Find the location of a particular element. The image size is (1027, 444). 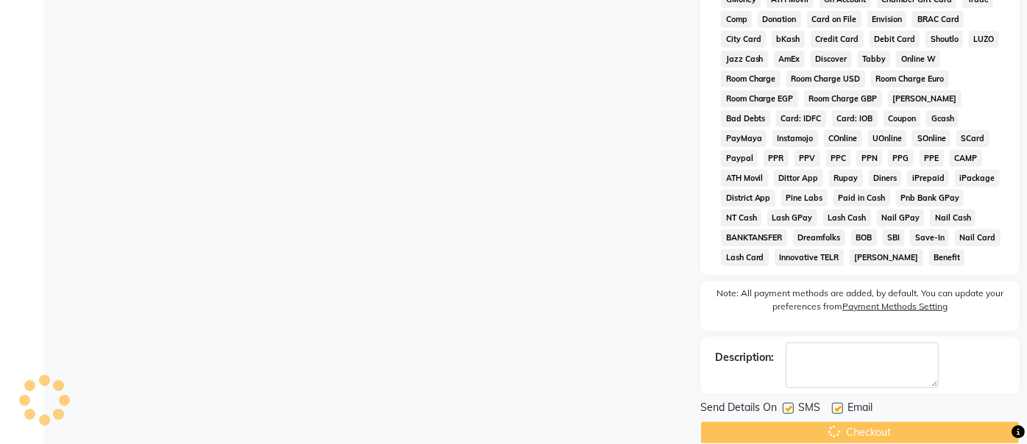

span: Coupon is located at coordinates (902, 118).